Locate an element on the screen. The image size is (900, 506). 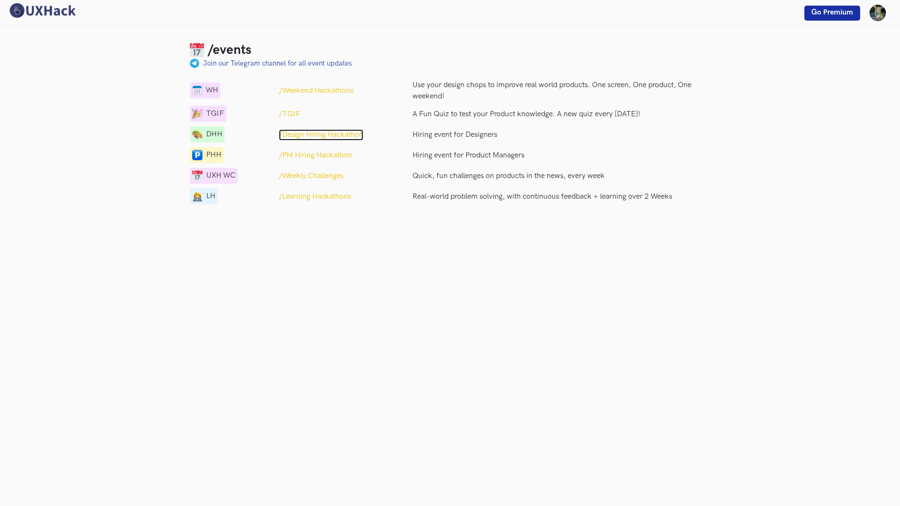
a: /Weekend Hackathons is located at coordinates (316, 91).